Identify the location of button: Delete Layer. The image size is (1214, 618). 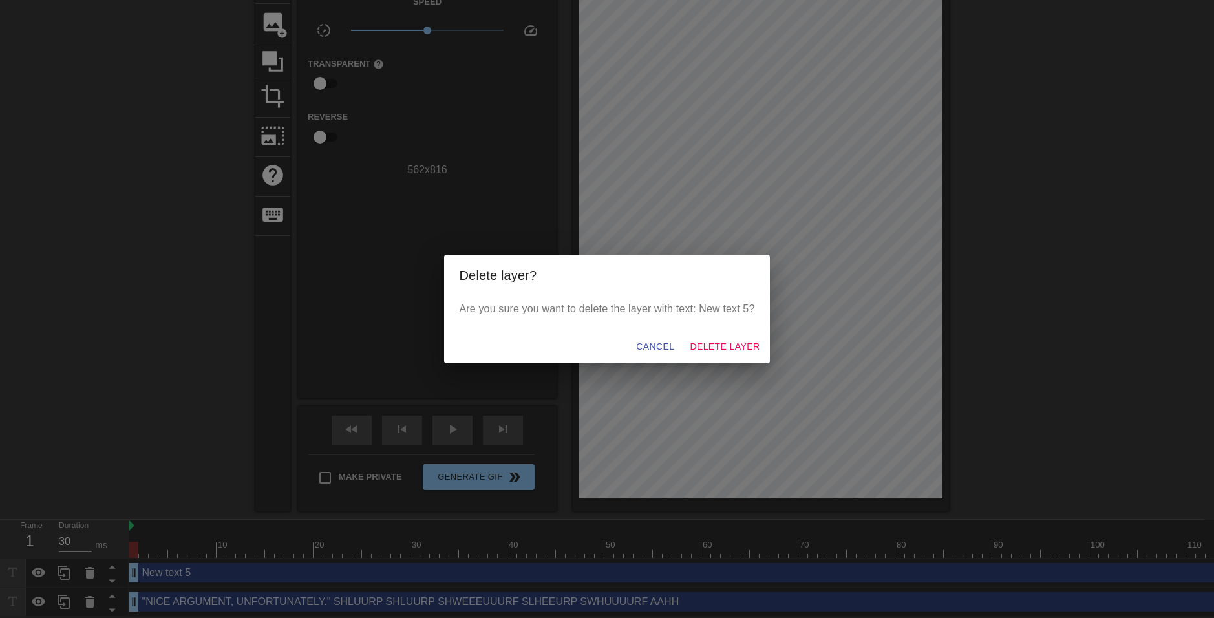
(725, 347).